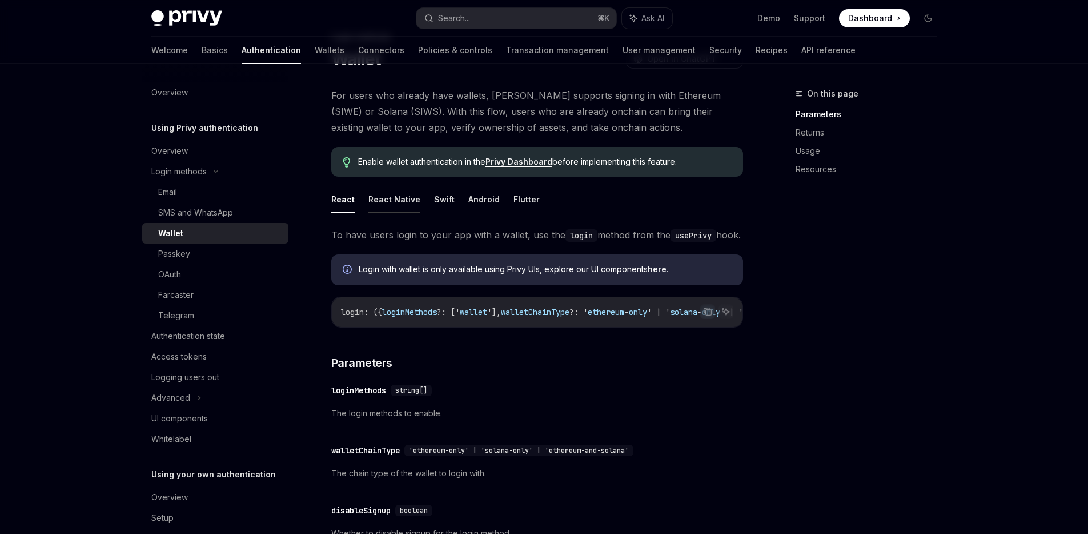 The width and height of the screenshot is (1088, 534). What do you see at coordinates (659, 50) in the screenshot?
I see `a: User management` at bounding box center [659, 50].